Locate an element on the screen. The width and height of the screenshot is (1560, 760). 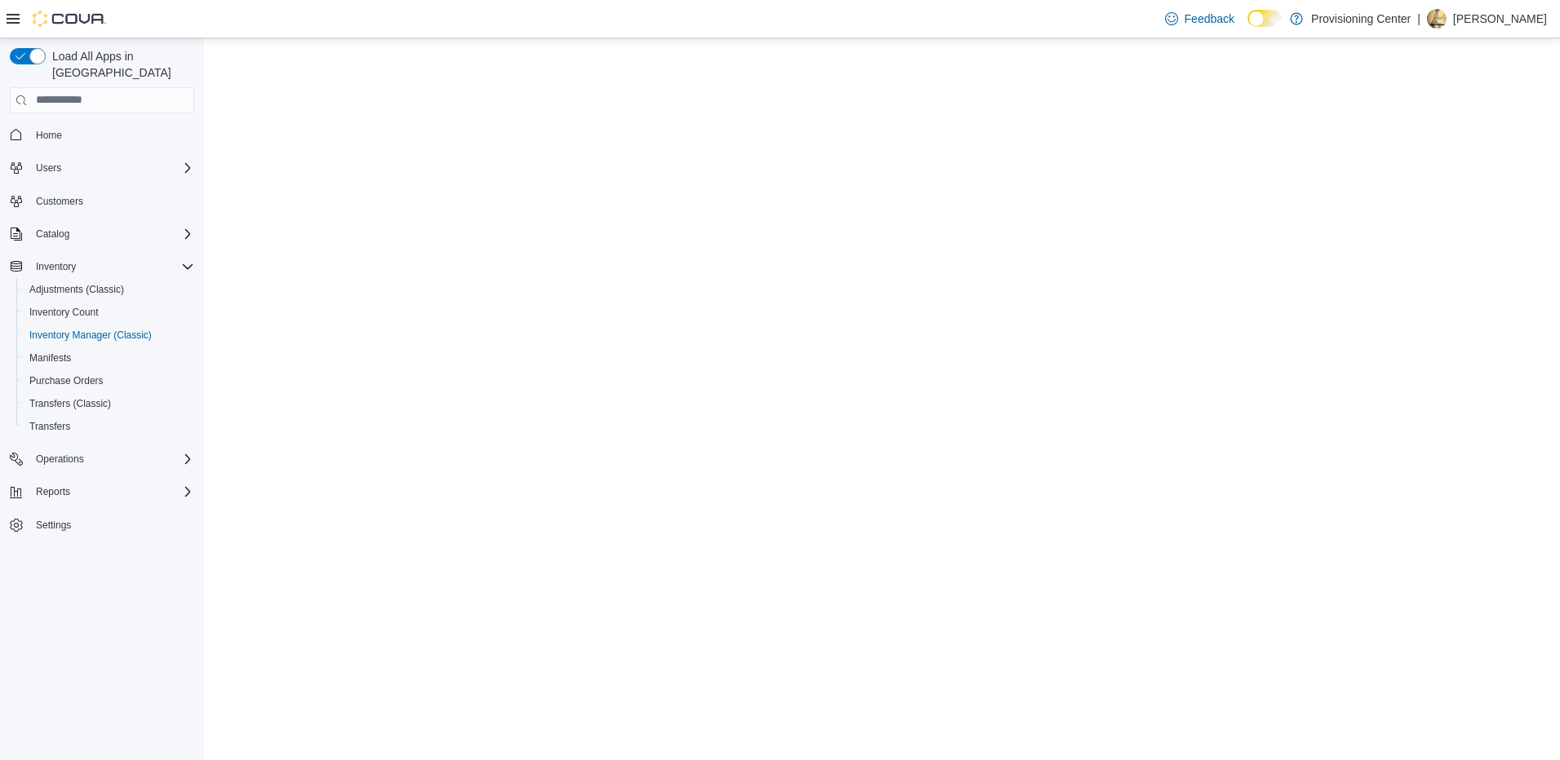
input: Dark Mode is located at coordinates (1265, 18).